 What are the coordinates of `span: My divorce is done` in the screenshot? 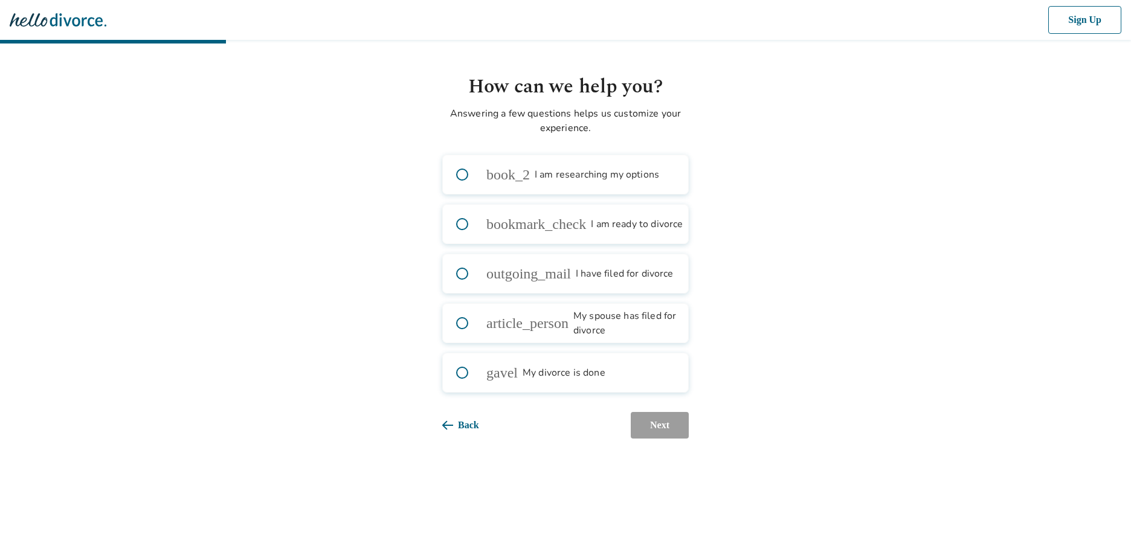 It's located at (564, 373).